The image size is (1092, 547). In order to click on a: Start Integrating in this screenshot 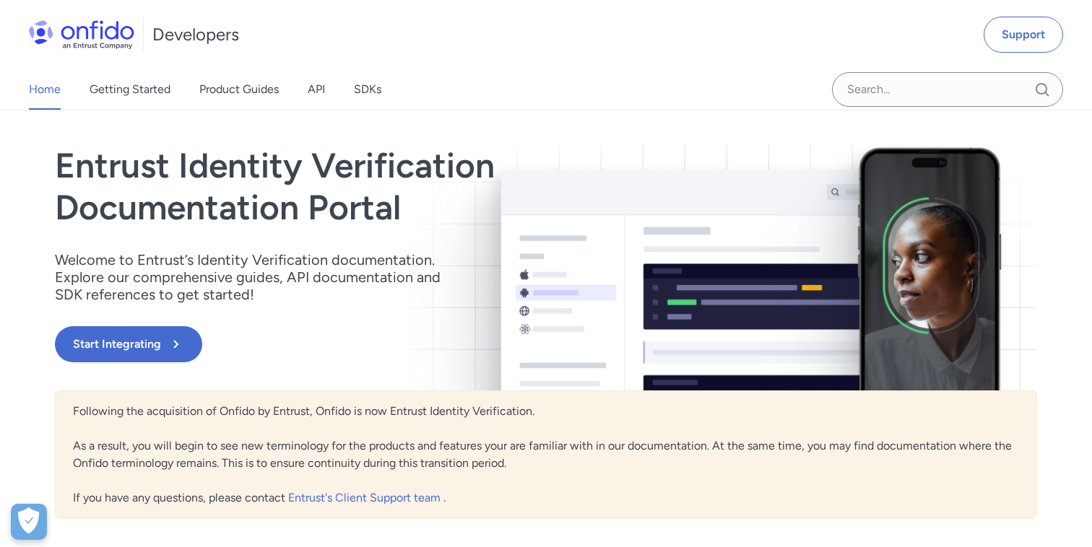, I will do `click(399, 344)`.